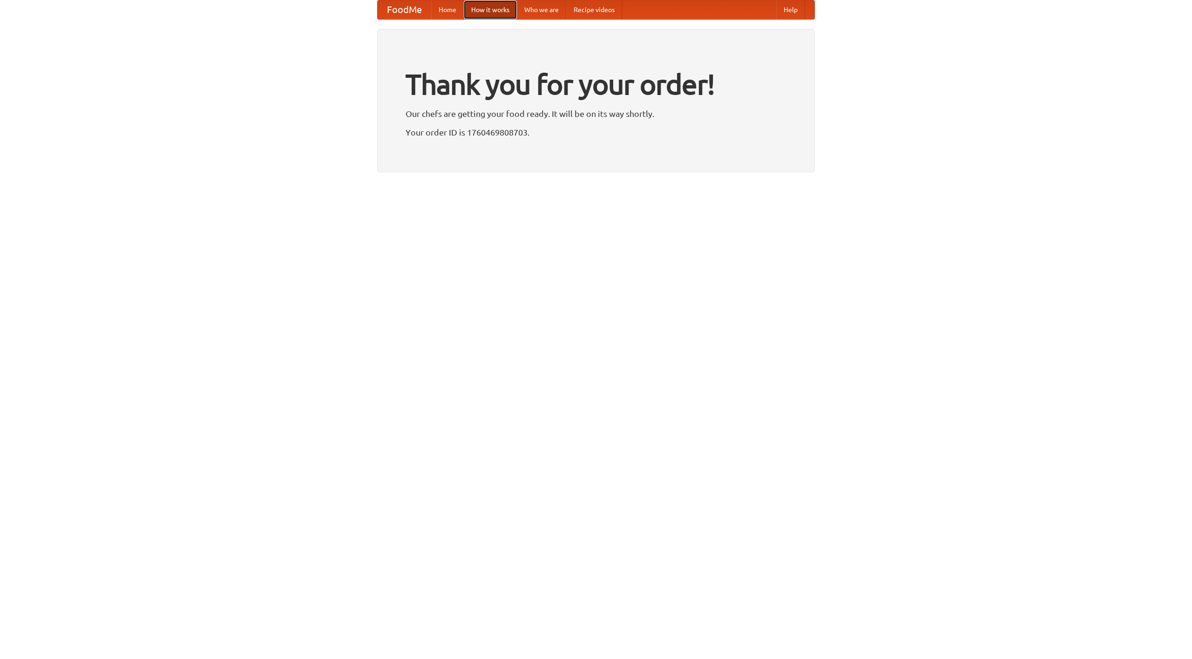 This screenshot has height=659, width=1192. I want to click on h1: Thank you for your order!, so click(596, 84).